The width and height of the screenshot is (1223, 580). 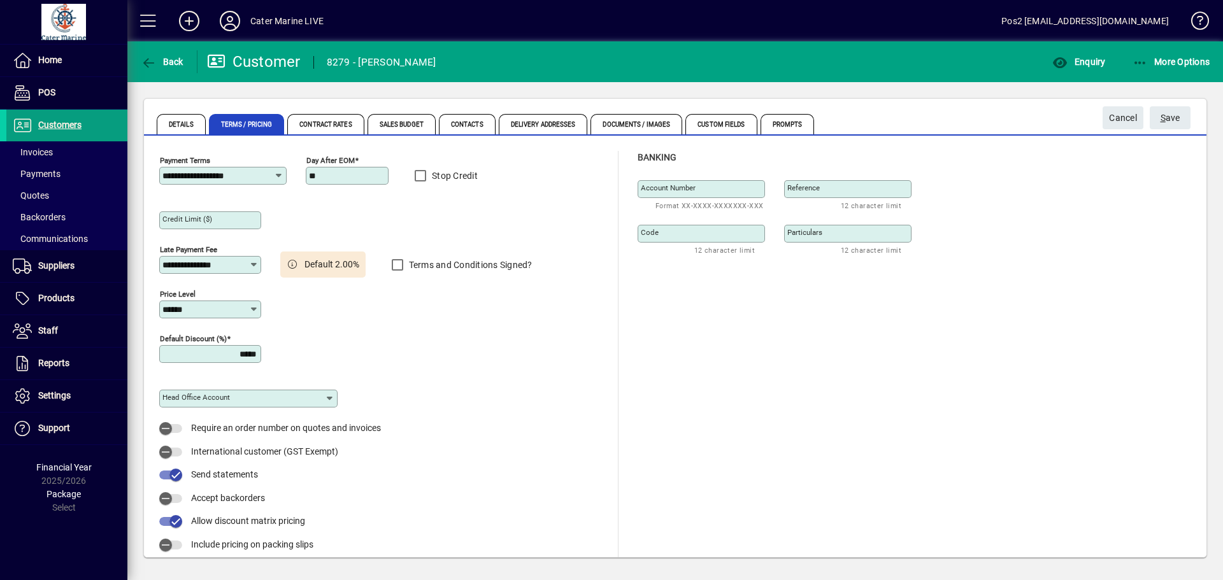 What do you see at coordinates (401, 124) in the screenshot?
I see `span: Sales Budget` at bounding box center [401, 124].